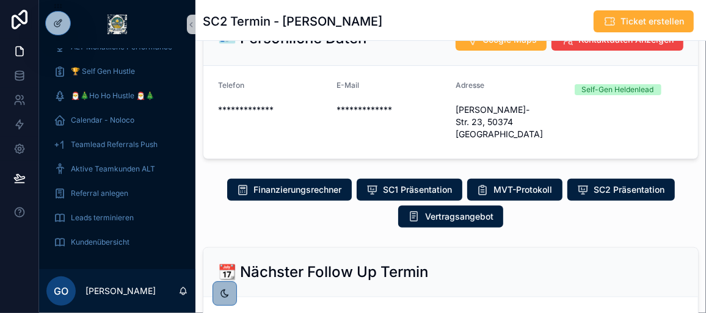  I want to click on a: Referral anlegen, so click(117, 193).